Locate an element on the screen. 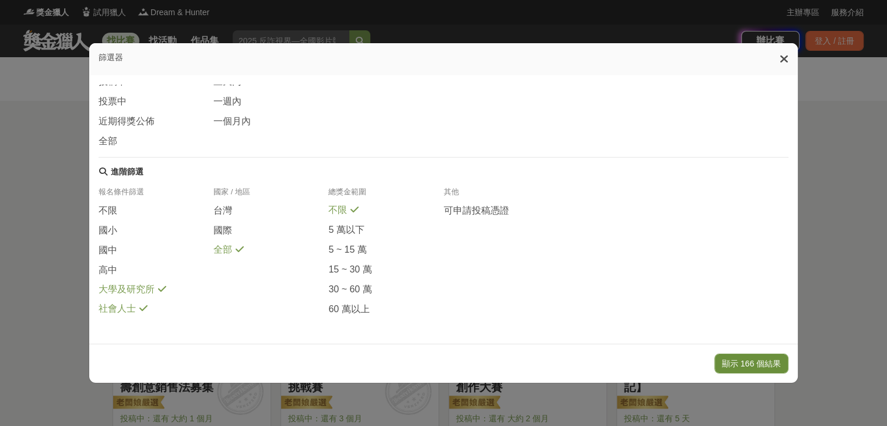 Image resolution: width=887 pixels, height=426 pixels. div: 其他 is located at coordinates (500, 195).